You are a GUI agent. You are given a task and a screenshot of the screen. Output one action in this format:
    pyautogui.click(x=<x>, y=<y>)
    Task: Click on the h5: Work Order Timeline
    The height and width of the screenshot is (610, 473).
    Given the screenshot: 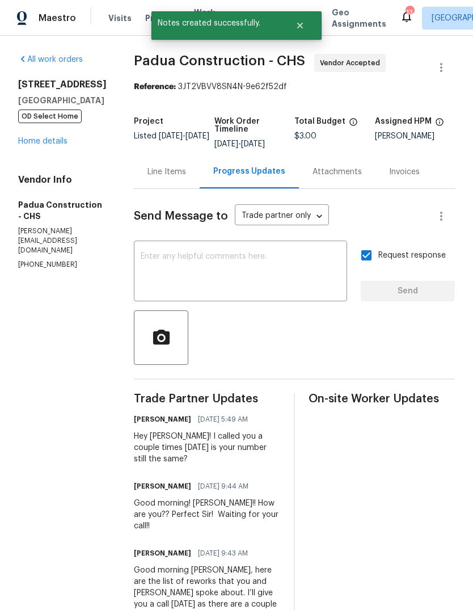 What is the action you would take?
    pyautogui.click(x=255, y=125)
    